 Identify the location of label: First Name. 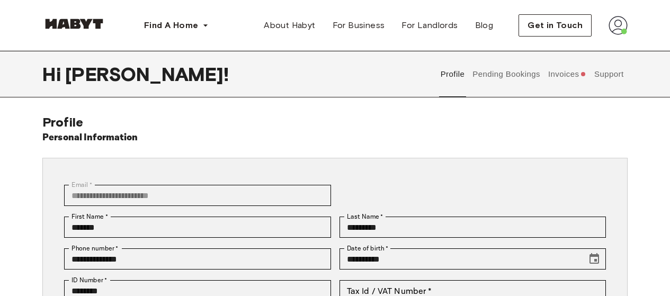
(89, 217).